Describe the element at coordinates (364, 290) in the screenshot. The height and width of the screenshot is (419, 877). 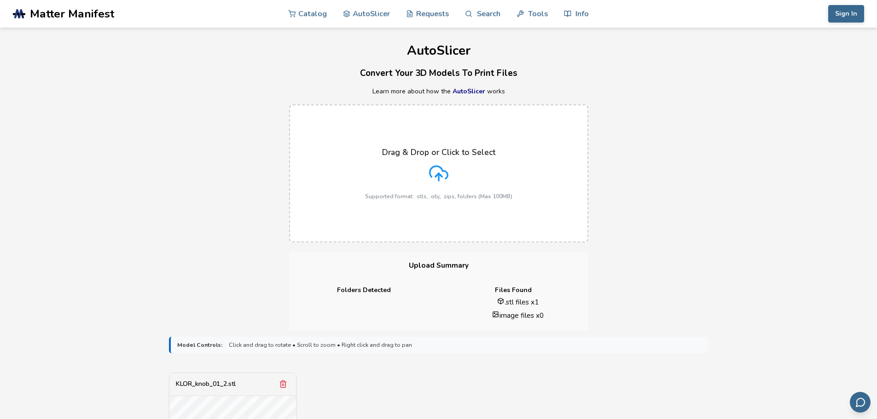
I see `h4: Folders Detected` at that location.